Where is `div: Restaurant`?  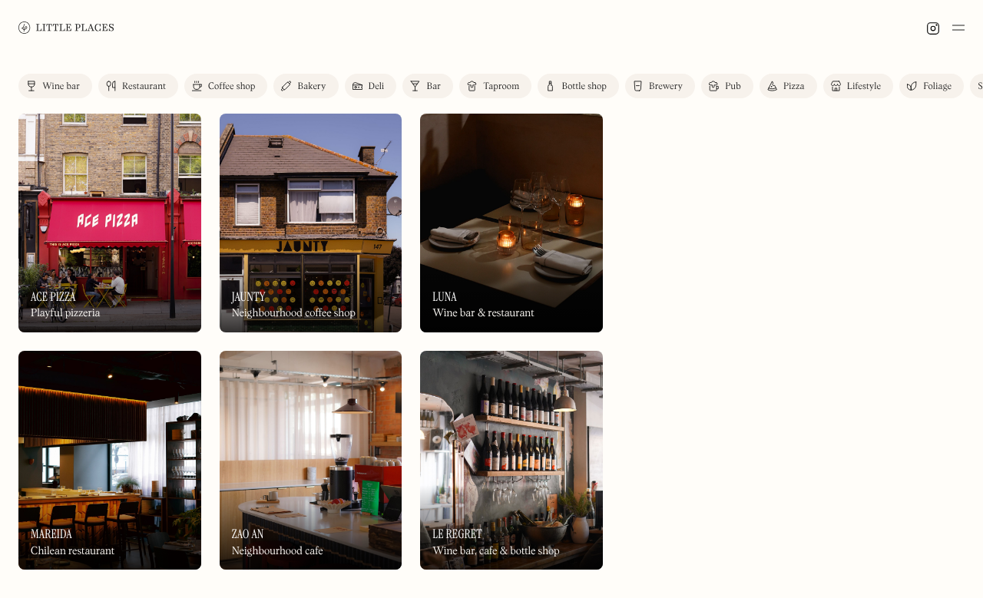
div: Restaurant is located at coordinates (144, 87).